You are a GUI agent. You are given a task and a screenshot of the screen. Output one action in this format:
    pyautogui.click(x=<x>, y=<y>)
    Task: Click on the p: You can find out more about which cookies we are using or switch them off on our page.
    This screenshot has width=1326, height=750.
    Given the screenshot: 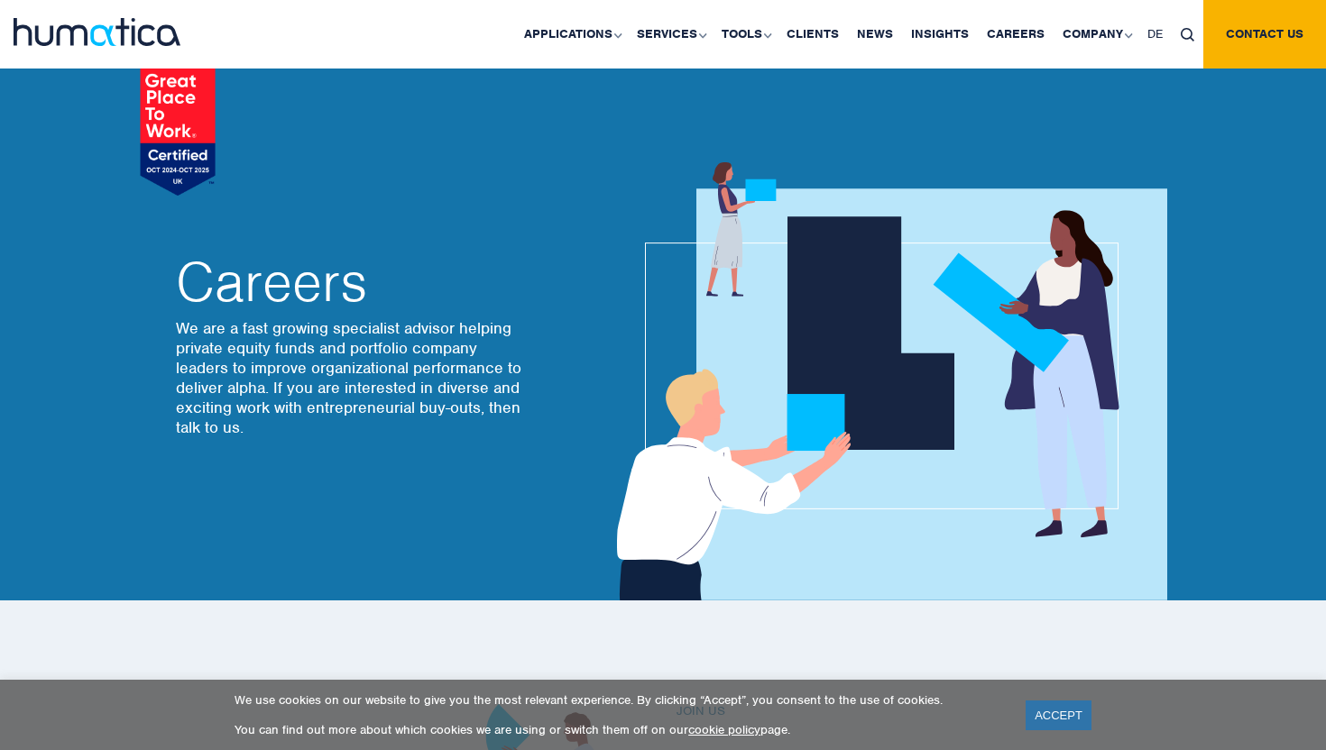 What is the action you would take?
    pyautogui.click(x=619, y=730)
    